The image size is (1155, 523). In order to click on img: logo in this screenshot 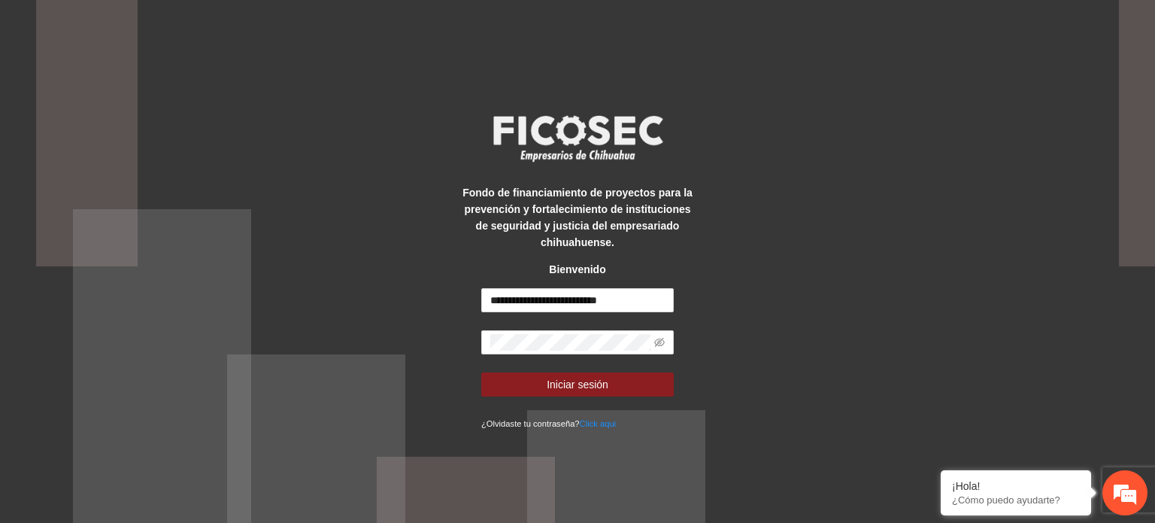, I will do `click(578, 138)`.